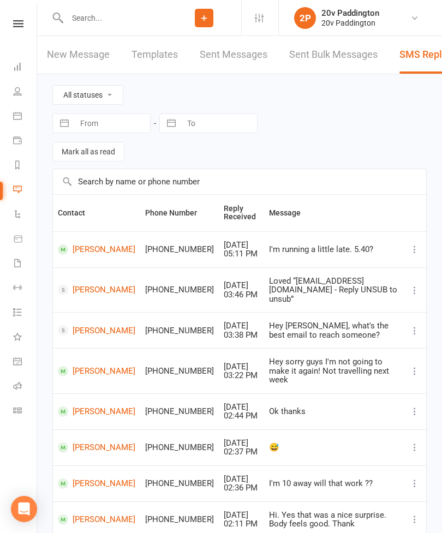 The image size is (442, 533). What do you see at coordinates (241, 416) in the screenshot?
I see `div: 02:44 PM` at bounding box center [241, 416].